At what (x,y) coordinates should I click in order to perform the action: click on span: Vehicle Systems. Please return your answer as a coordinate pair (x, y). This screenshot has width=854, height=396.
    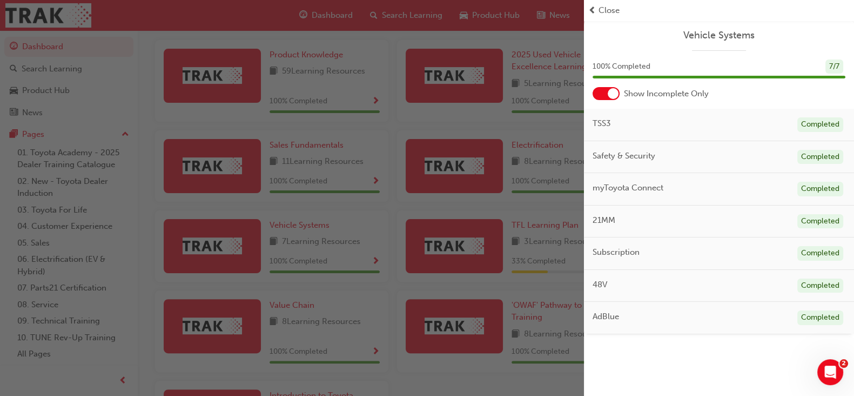
    Looking at the image, I should click on (719, 35).